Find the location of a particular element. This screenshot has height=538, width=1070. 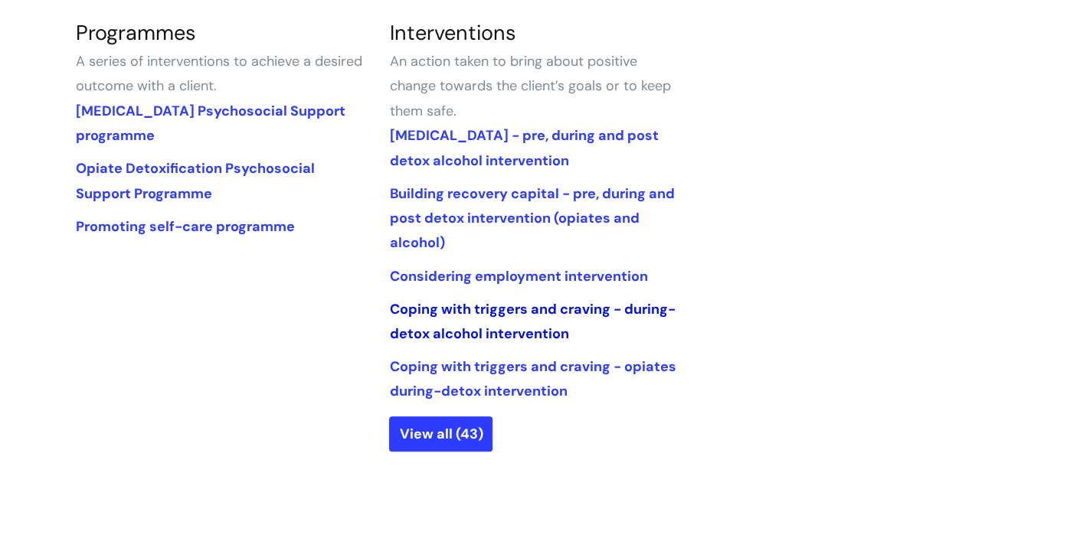

span: An action taken to bring about positive change towards the client’s goals or to keep them safe. is located at coordinates (529, 86).